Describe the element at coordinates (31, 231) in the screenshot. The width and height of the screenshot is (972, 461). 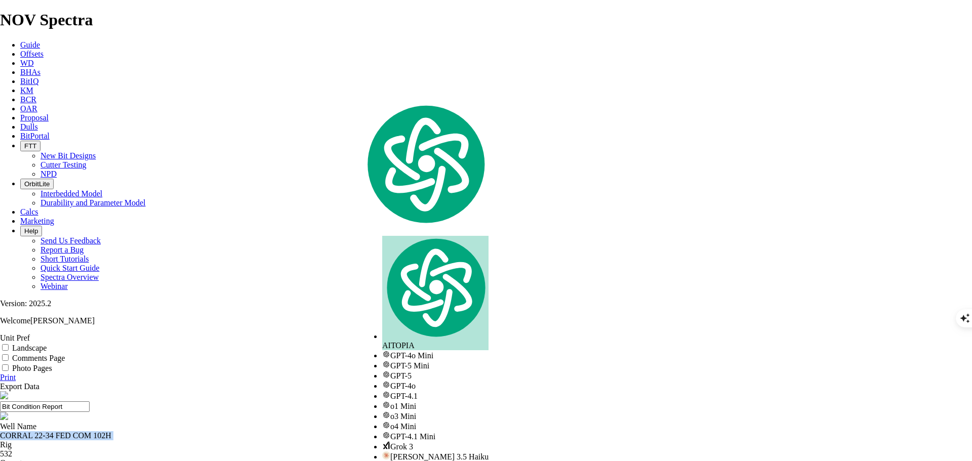
I see `button: Help` at that location.